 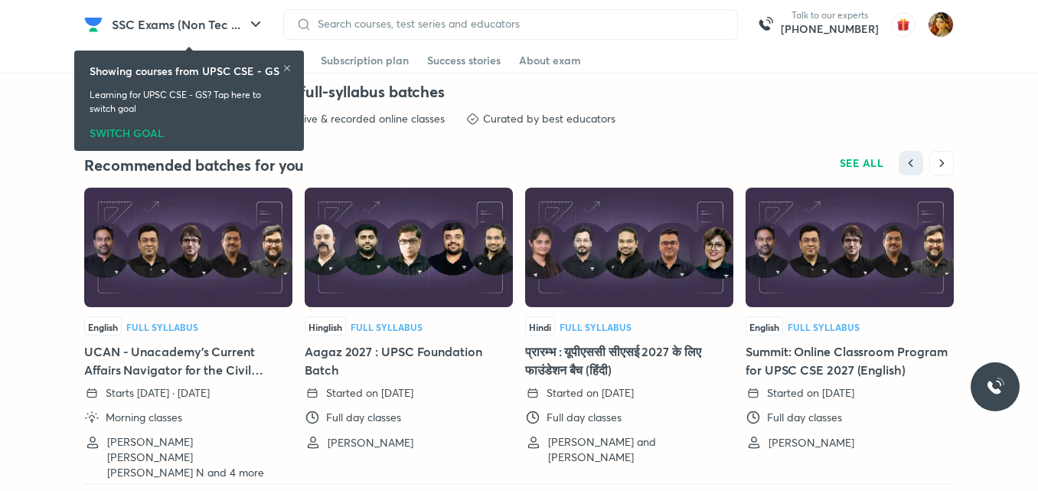 What do you see at coordinates (996, 387) in the screenshot?
I see `img: ttu` at bounding box center [996, 387].